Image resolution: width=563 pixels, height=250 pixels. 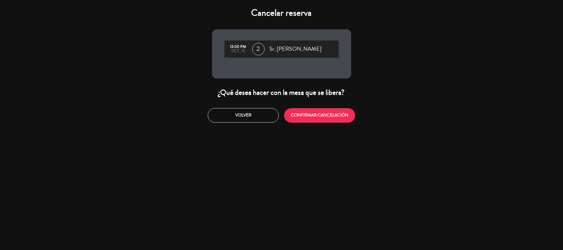 What do you see at coordinates (319, 115) in the screenshot?
I see `button: CONFIRMAR CANCELACIÓN` at bounding box center [319, 115].